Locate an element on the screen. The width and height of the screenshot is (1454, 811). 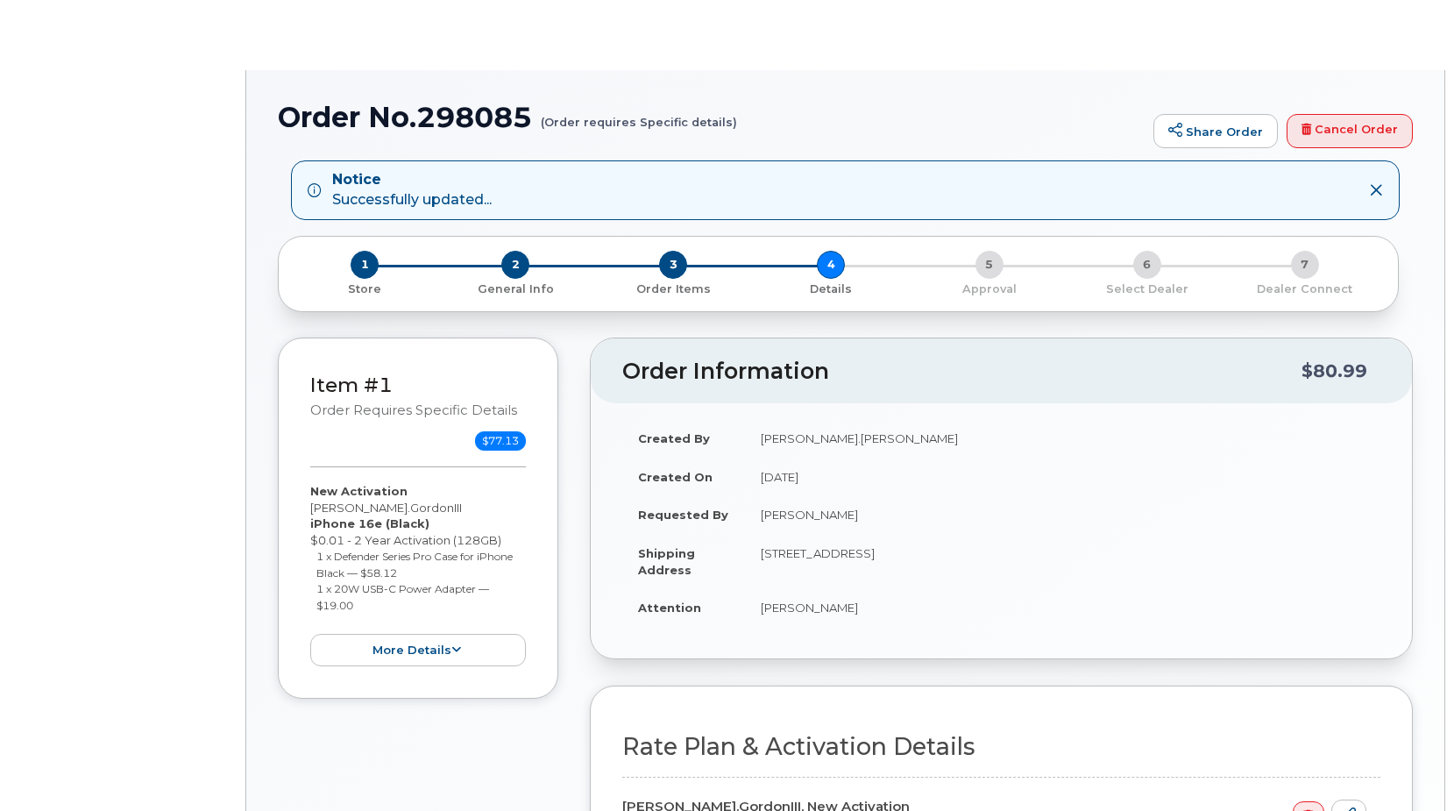
h2: Order Information is located at coordinates (961, 372).